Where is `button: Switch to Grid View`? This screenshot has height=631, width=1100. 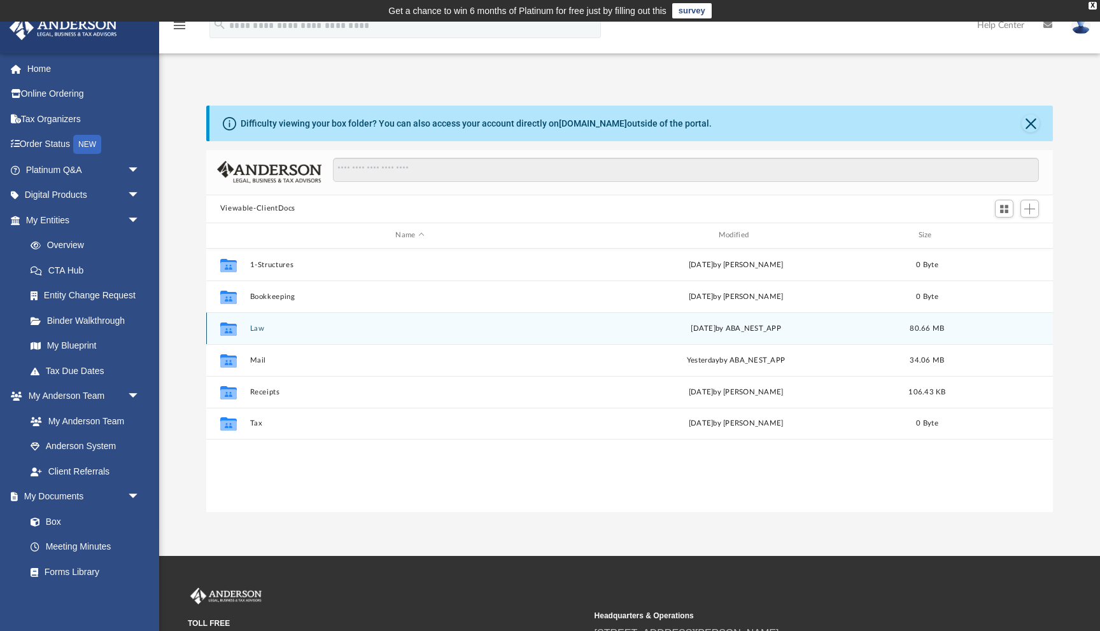
button: Switch to Grid View is located at coordinates (1004, 209).